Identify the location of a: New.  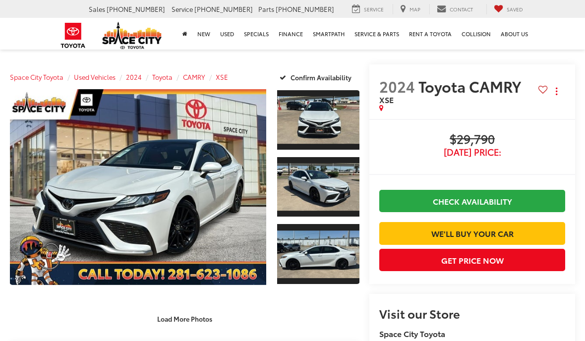
(204, 34).